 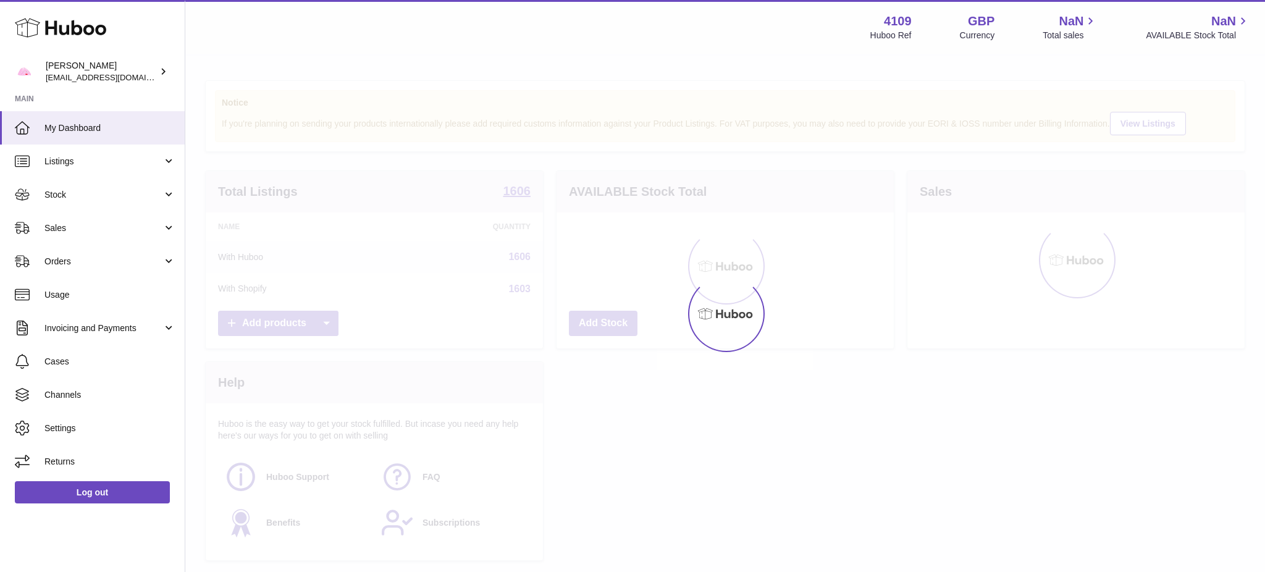 I want to click on a: NaN Total sales, so click(x=1070, y=27).